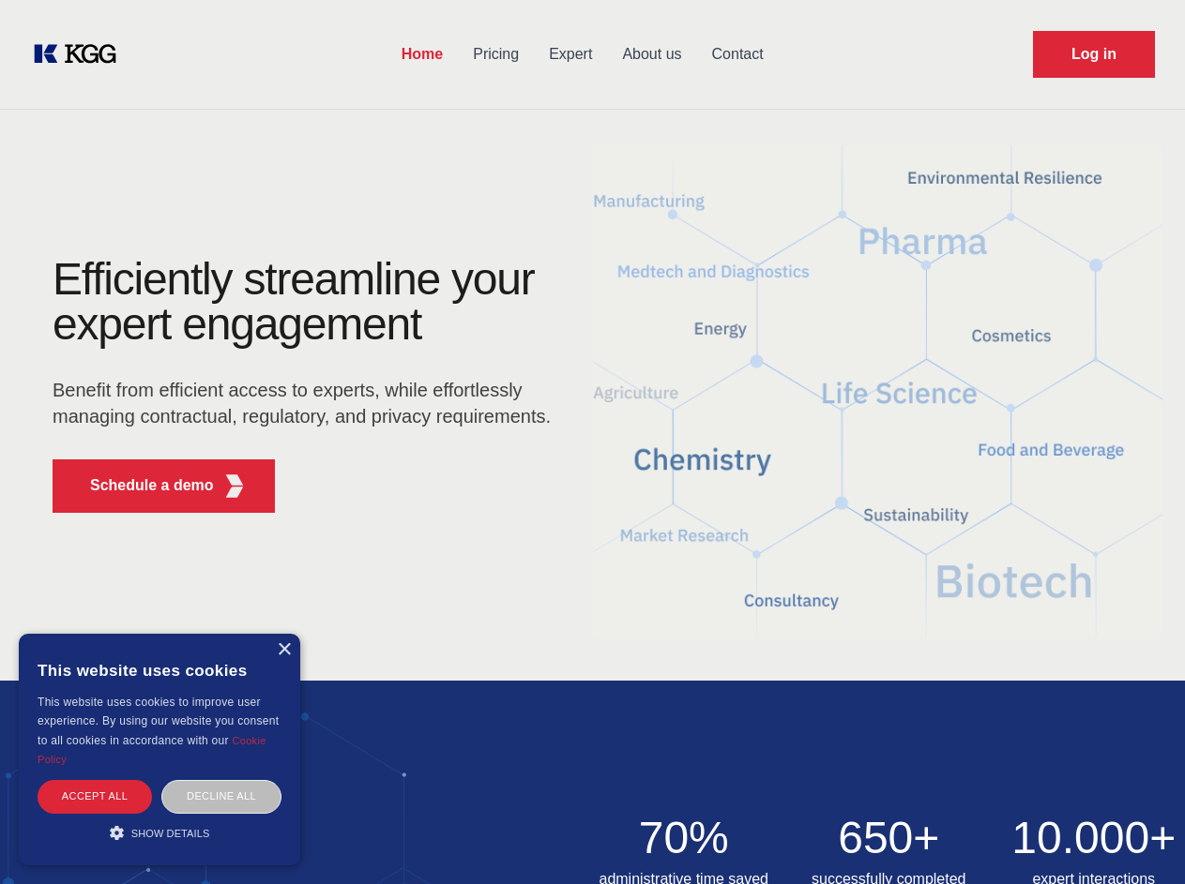 This screenshot has width=1185, height=884. Describe the element at coordinates (684, 838) in the screenshot. I see `h2: 70%` at that location.